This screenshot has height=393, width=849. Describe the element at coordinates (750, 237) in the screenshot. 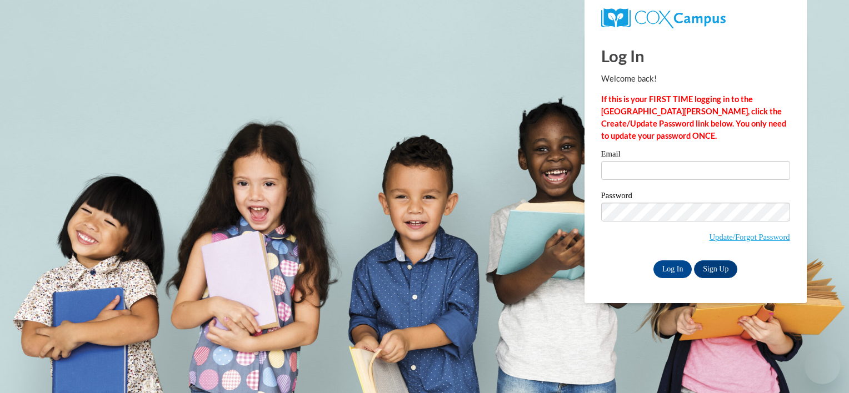

I see `a: Update/Forgot Password` at that location.